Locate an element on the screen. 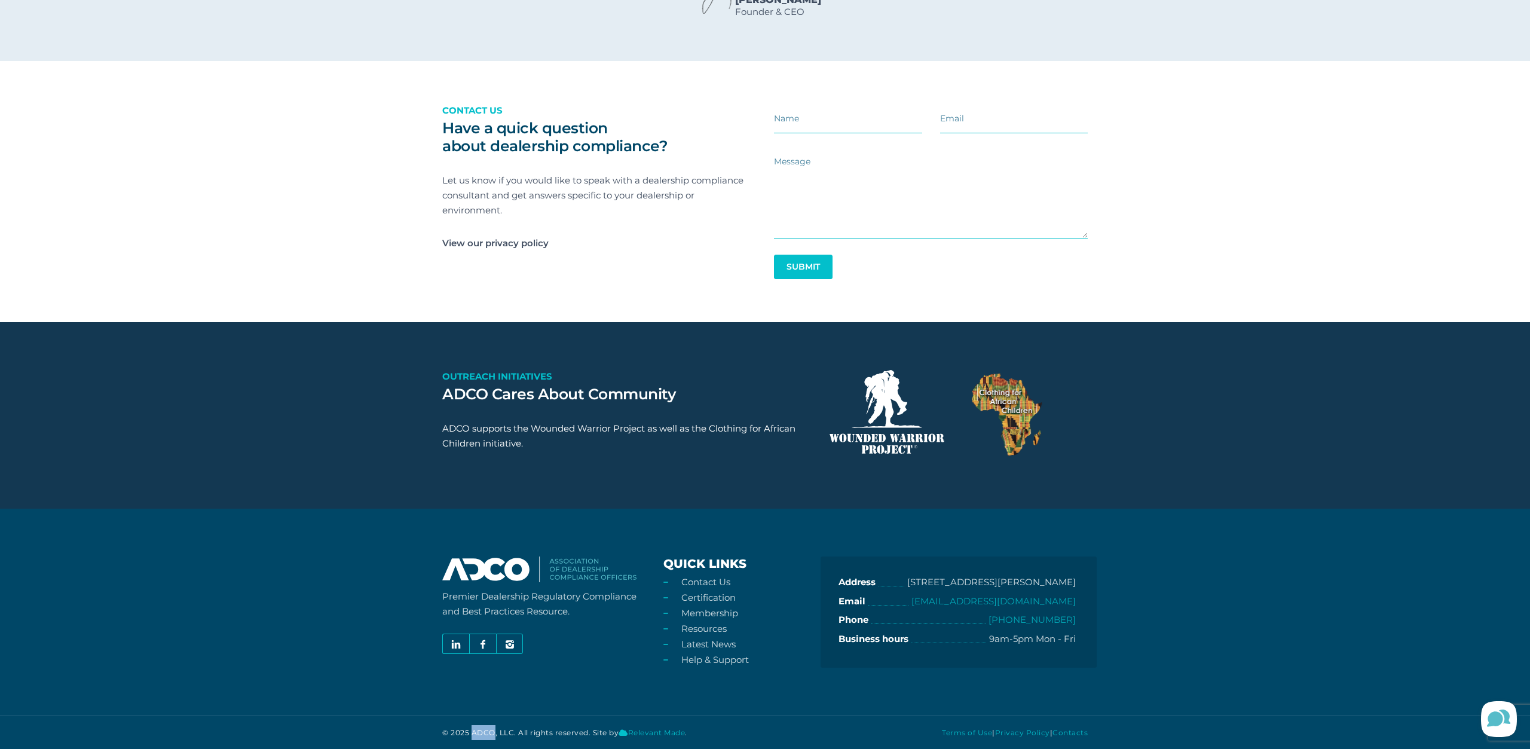 This screenshot has height=749, width=1530. a: Privacy Policy is located at coordinates (1023, 732).